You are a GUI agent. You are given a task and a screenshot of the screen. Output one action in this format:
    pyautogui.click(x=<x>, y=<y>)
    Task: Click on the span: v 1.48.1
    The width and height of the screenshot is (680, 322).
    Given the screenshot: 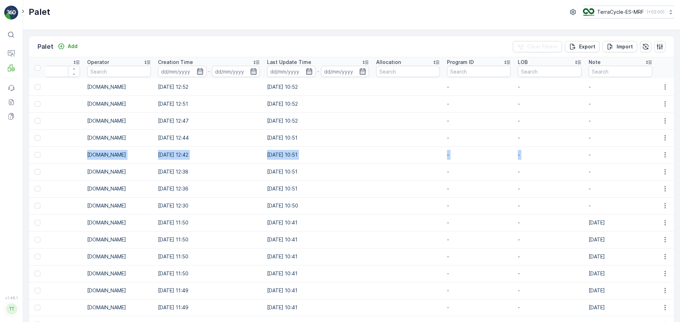 What is the action you would take?
    pyautogui.click(x=11, y=298)
    